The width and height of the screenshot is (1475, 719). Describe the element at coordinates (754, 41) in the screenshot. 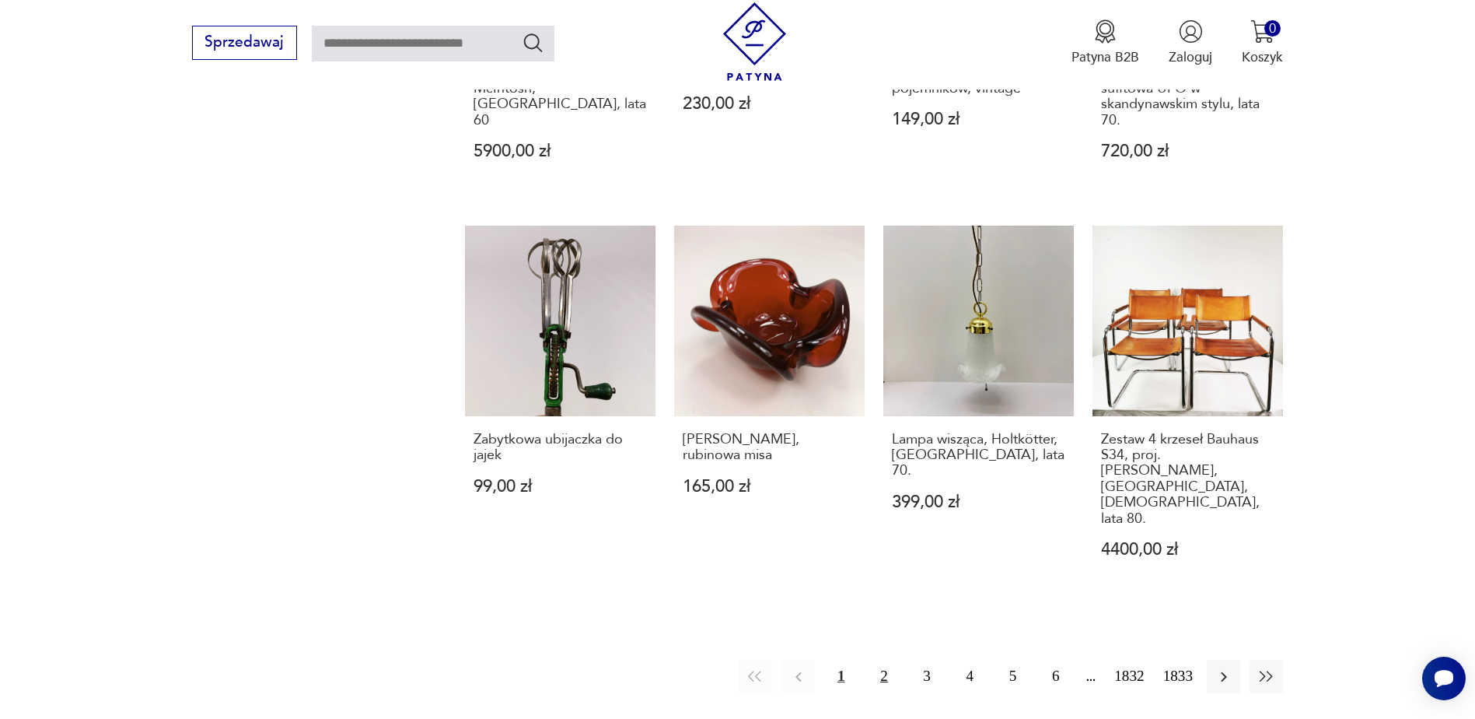

I see `img: Patyna - sklep z meblami i dekoracjami vintage` at that location.